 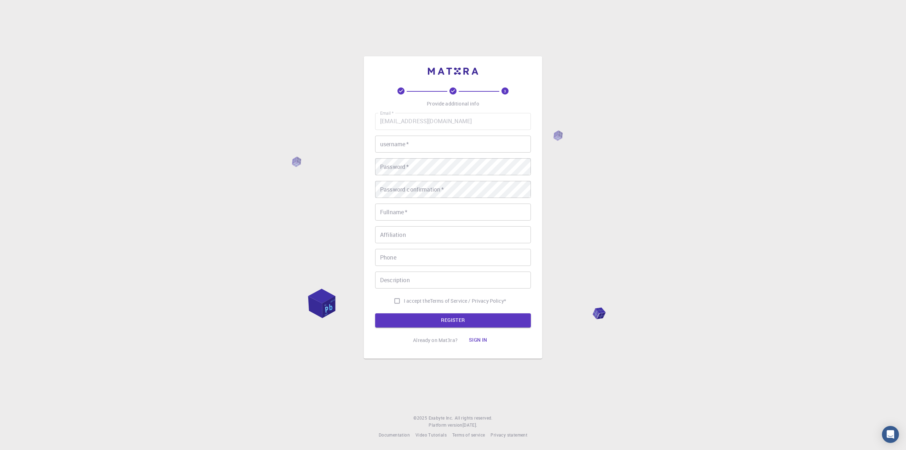 What do you see at coordinates (453, 104) in the screenshot?
I see `p: Provide additional info` at bounding box center [453, 104].